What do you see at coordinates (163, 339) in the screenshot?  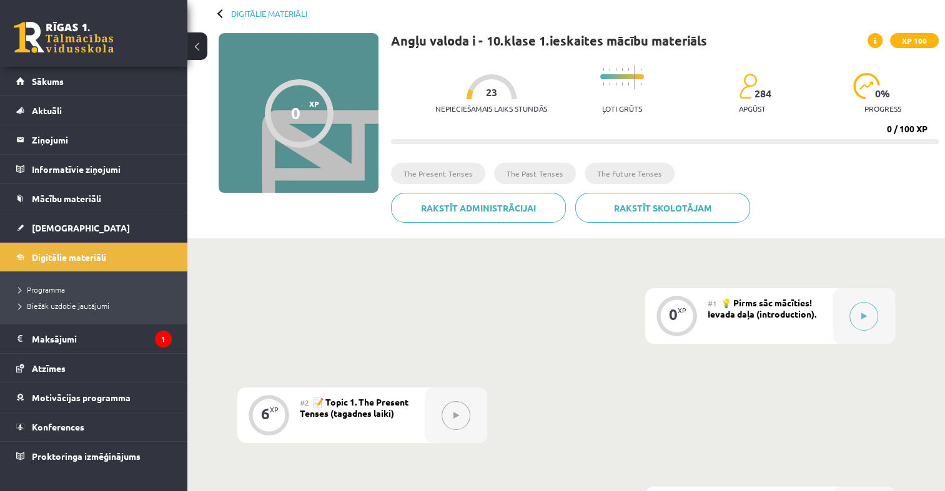 I see `i: 1` at bounding box center [163, 339].